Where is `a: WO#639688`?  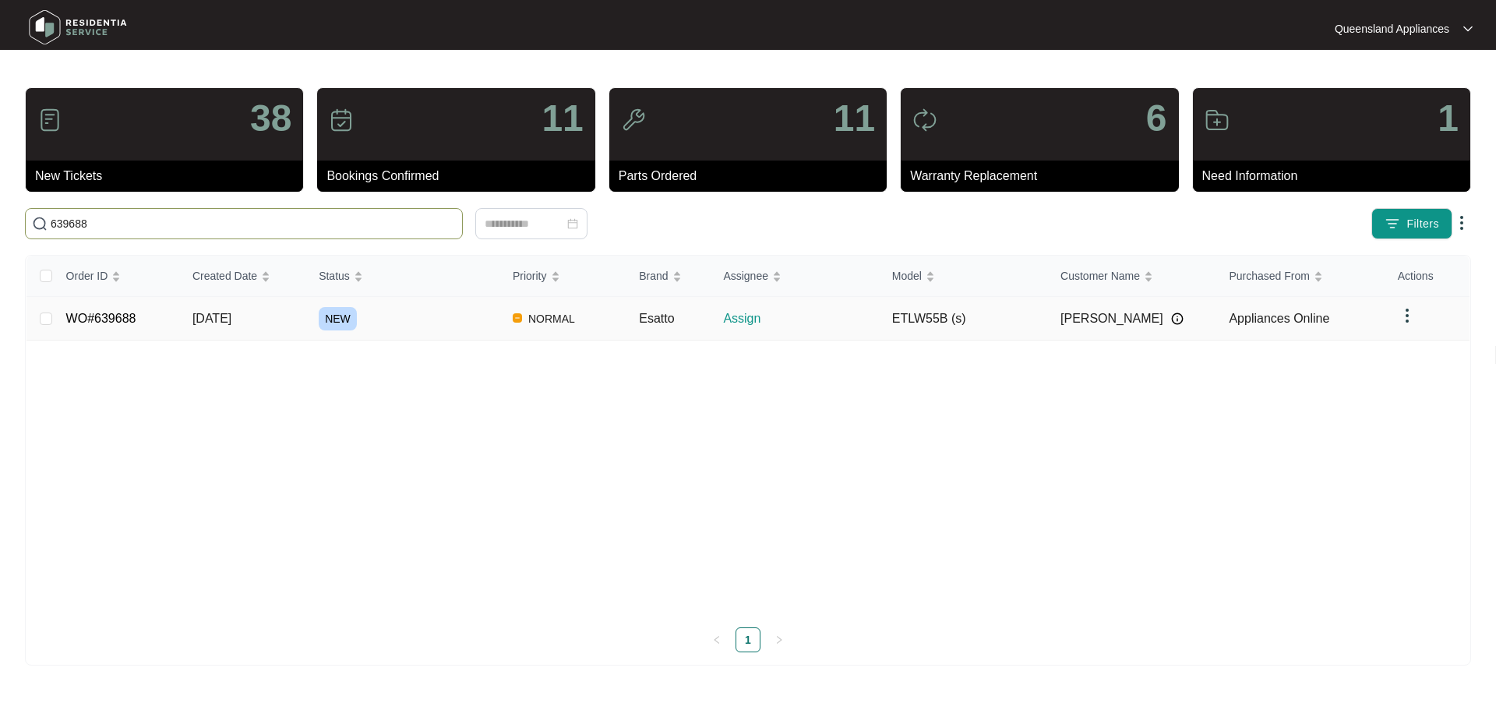
a: WO#639688 is located at coordinates (101, 318).